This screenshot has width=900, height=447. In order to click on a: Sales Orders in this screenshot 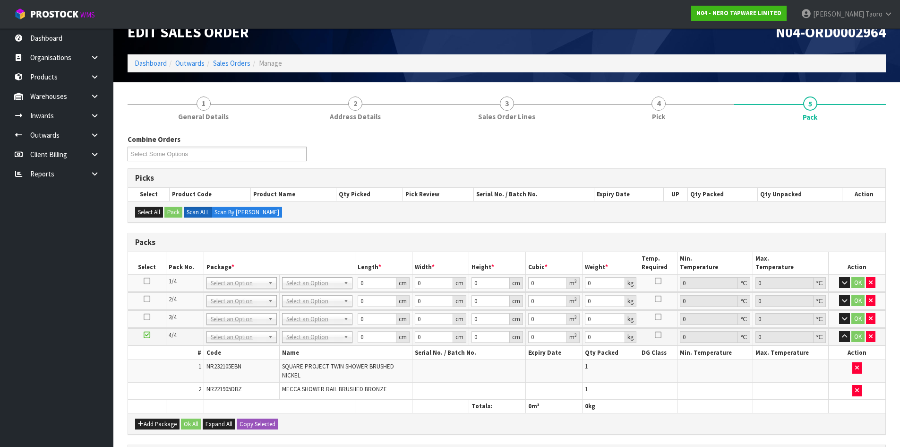, I will do `click(232, 63)`.